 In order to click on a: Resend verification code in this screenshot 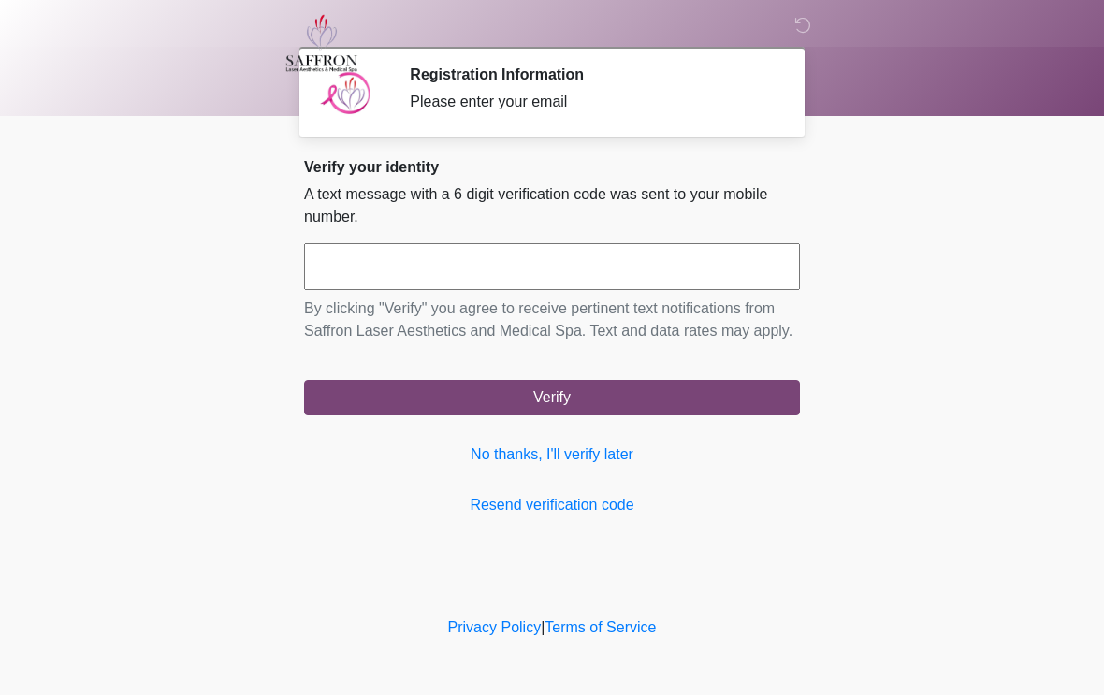, I will do `click(552, 505)`.